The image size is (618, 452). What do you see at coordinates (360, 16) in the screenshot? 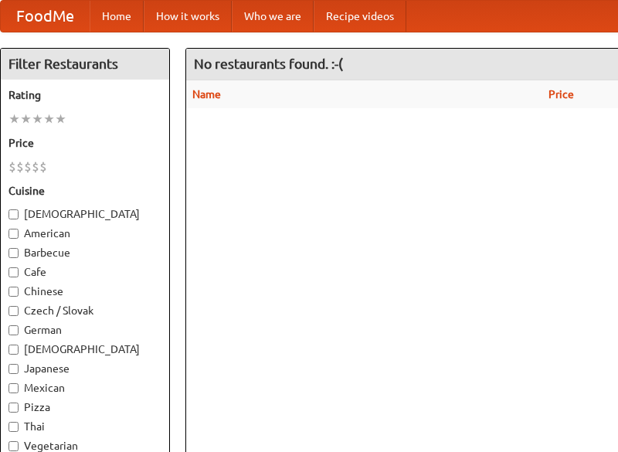
I see `a: Recipe videos` at bounding box center [360, 16].